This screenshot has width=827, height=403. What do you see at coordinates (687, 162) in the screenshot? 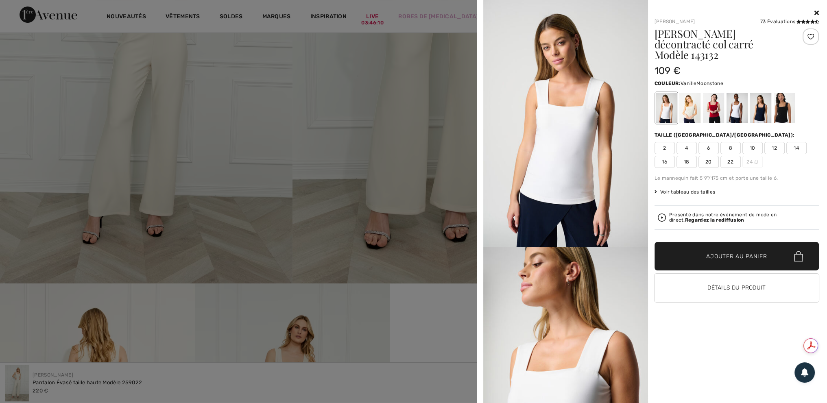
I see `span: 18` at bounding box center [687, 162].